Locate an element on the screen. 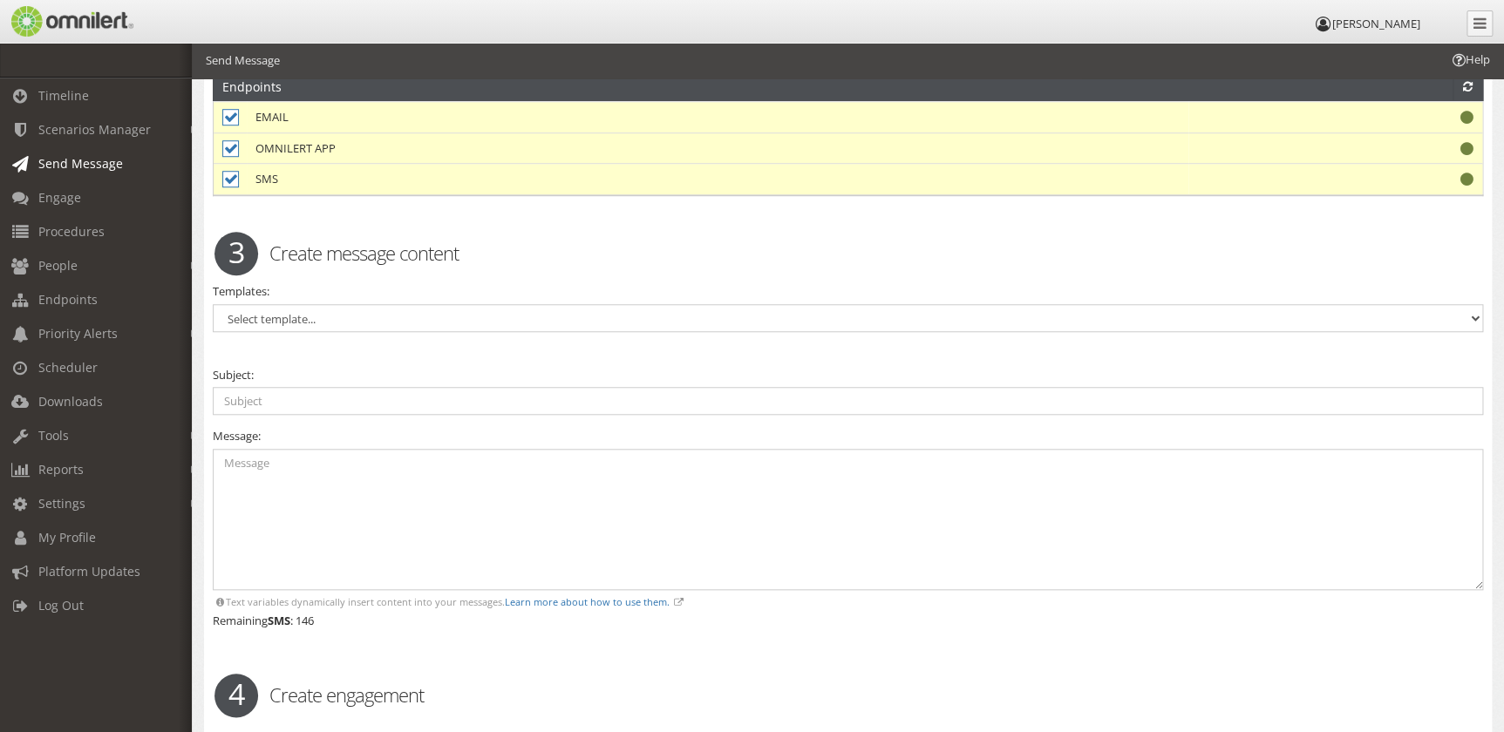 The width and height of the screenshot is (1504, 732). div: Text variables dynamically insert content into your messages. is located at coordinates (848, 602).